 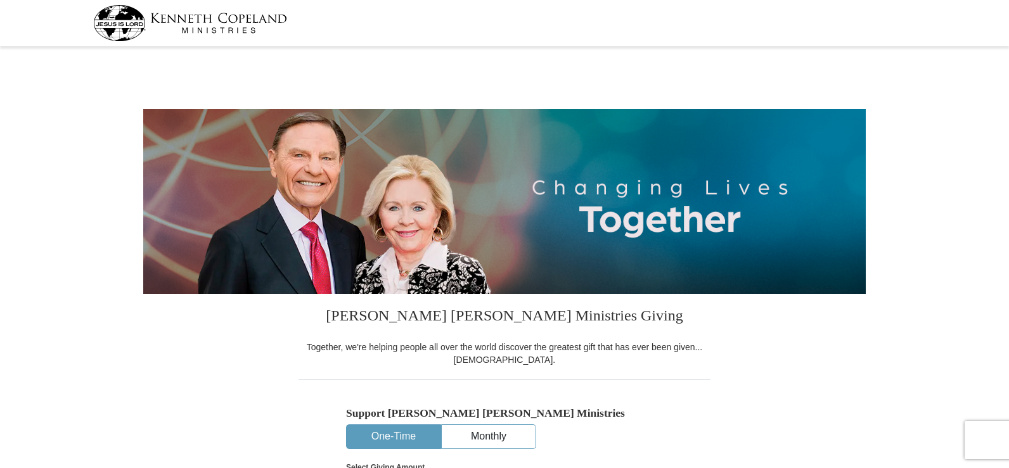 What do you see at coordinates (504, 354) in the screenshot?
I see `div: Together, we're helping people all over the world discover the greatest gift that has ever been g...` at bounding box center [504, 354].